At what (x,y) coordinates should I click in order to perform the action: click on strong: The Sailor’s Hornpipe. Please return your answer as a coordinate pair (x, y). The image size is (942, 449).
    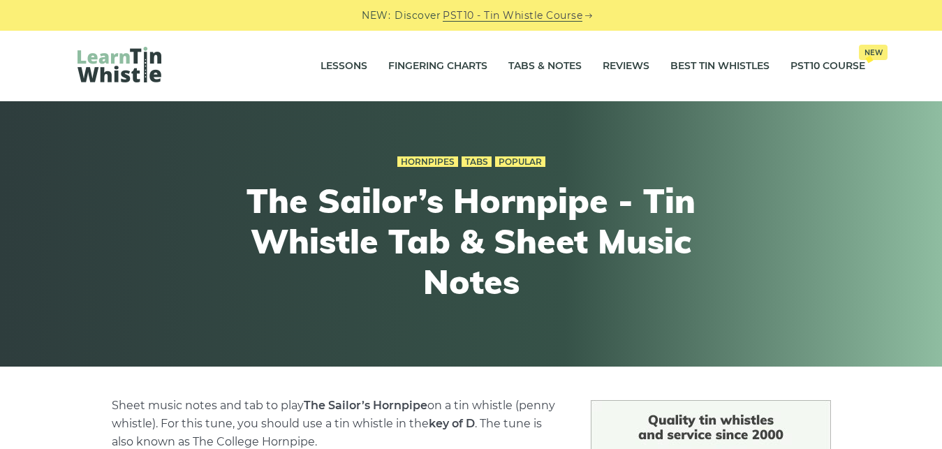
    Looking at the image, I should click on (365, 405).